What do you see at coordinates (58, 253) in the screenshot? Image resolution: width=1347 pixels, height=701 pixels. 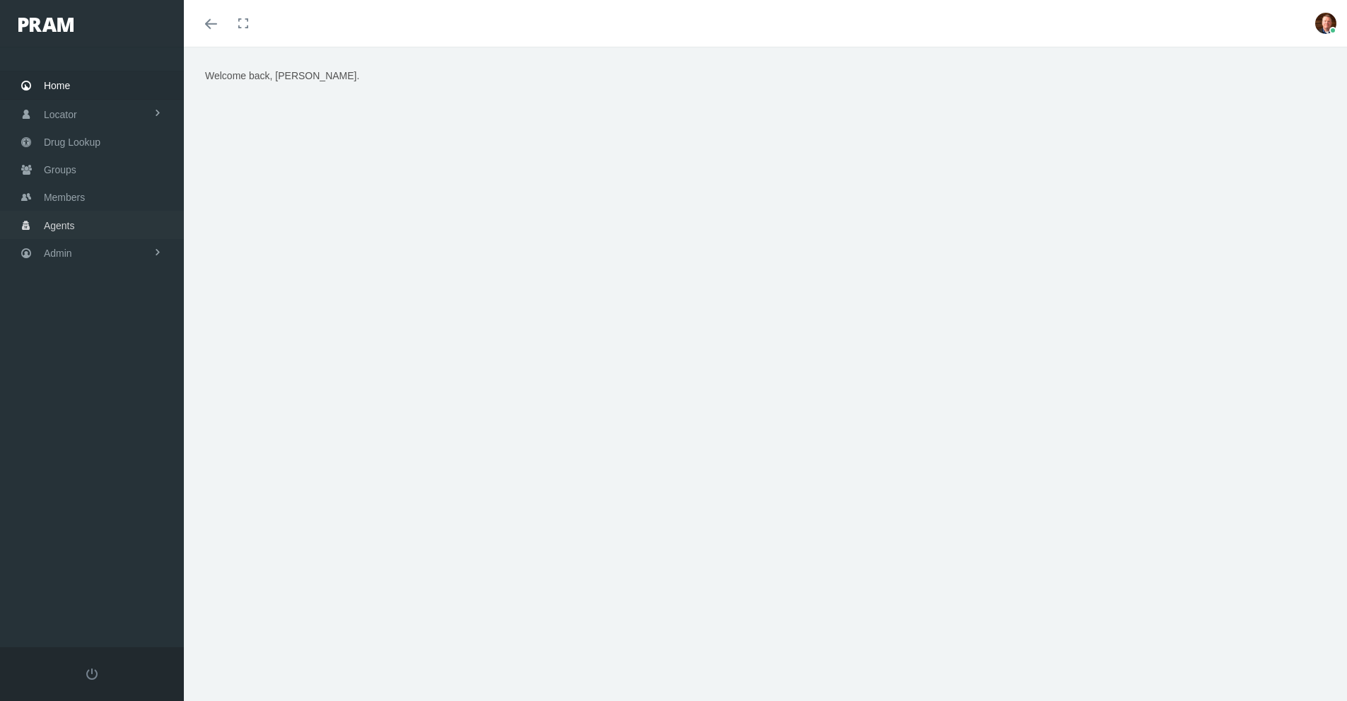 I see `span: Admin` at bounding box center [58, 253].